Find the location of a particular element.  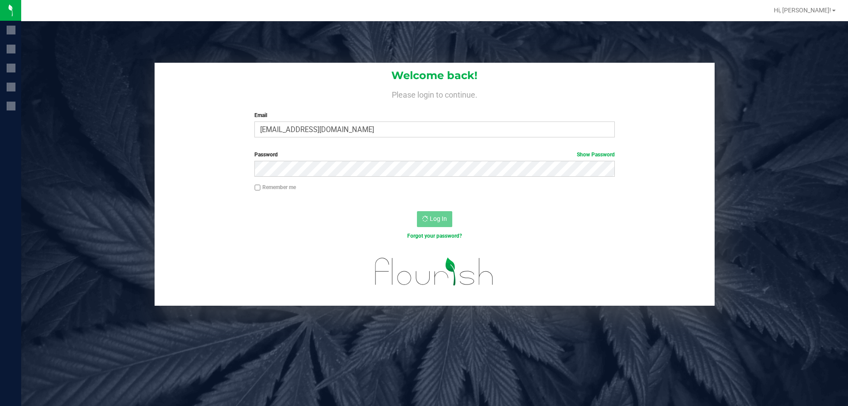

h4: Please login to continue. is located at coordinates (434, 94).